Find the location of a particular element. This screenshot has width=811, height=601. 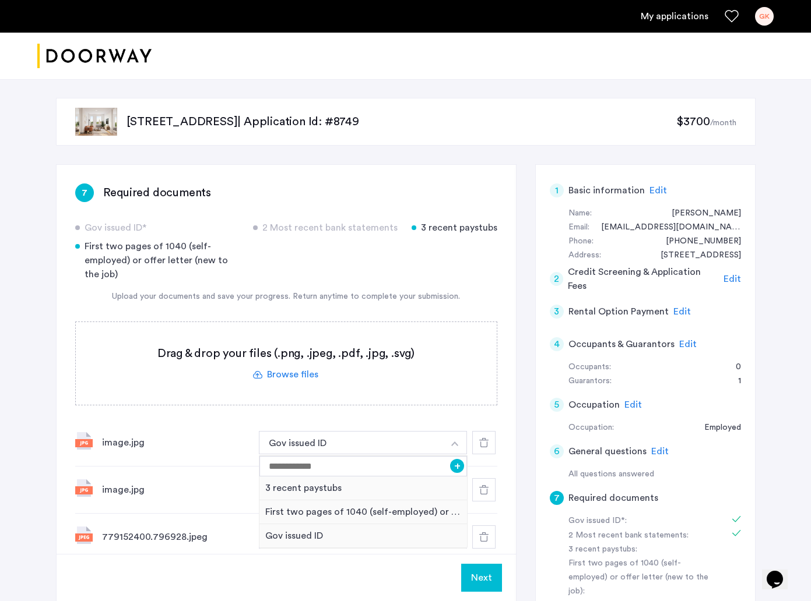

div: Upload your documents and save your progress. Return anytime to complete your submission. is located at coordinates (286, 297).